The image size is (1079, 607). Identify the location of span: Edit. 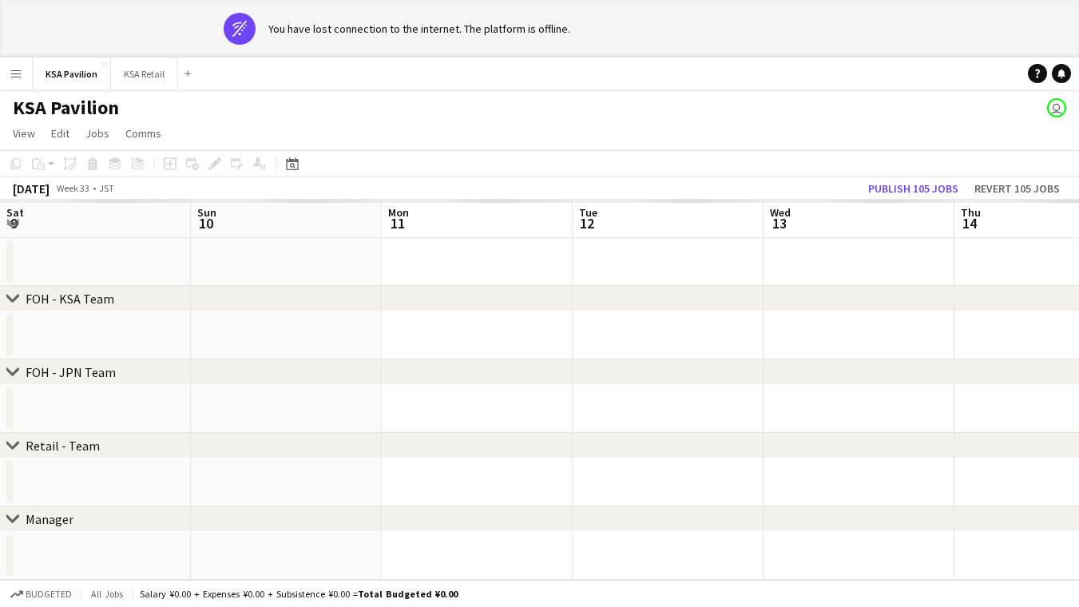
(60, 133).